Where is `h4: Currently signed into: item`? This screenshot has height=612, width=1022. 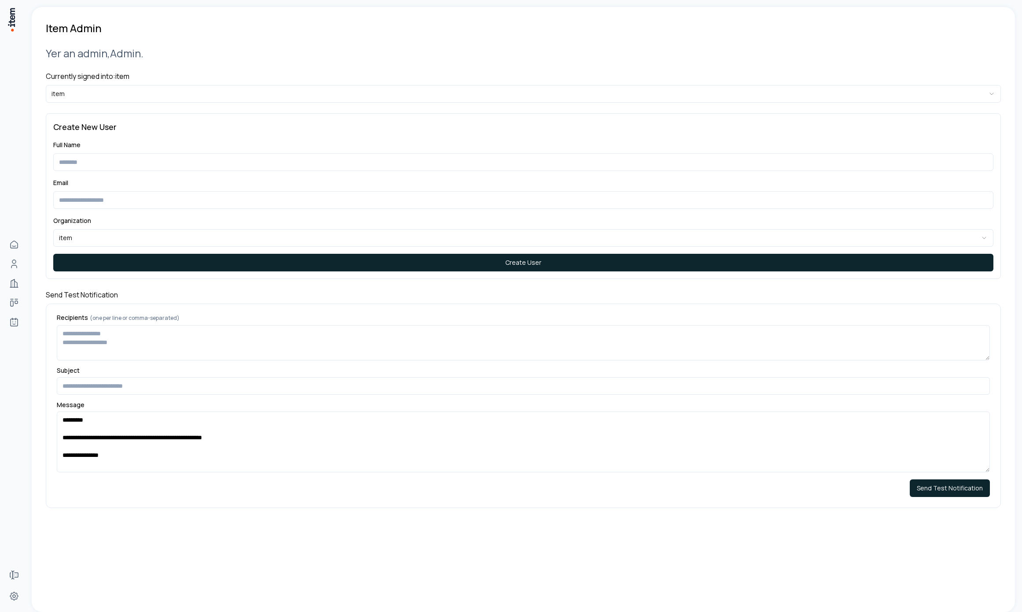 h4: Currently signed into: item is located at coordinates (523, 76).